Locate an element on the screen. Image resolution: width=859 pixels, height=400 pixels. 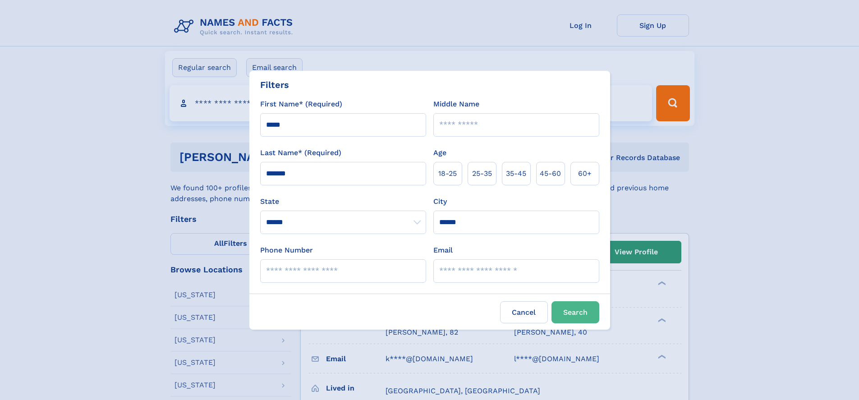
span: 45‑60 is located at coordinates (550, 174).